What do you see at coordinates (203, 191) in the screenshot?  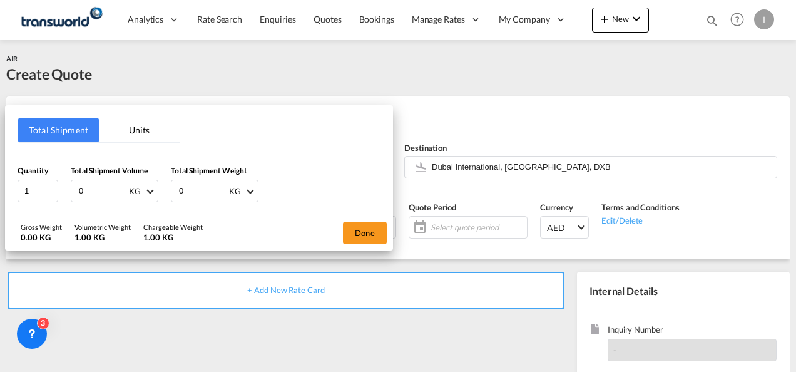 I see `input: Enter weight` at bounding box center [203, 191].